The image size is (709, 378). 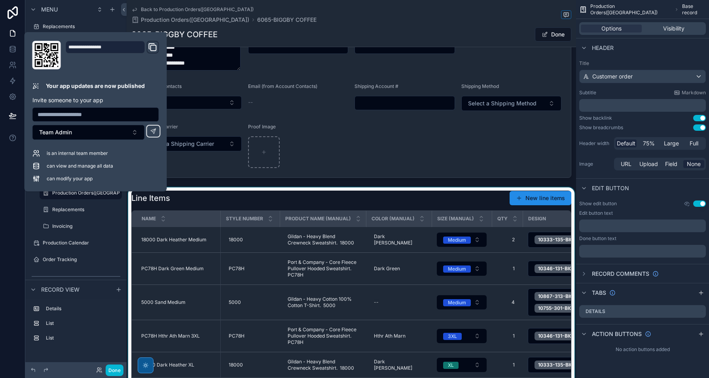 I want to click on a: PC78H Hthr Ath Marn 3XL, so click(x=178, y=336).